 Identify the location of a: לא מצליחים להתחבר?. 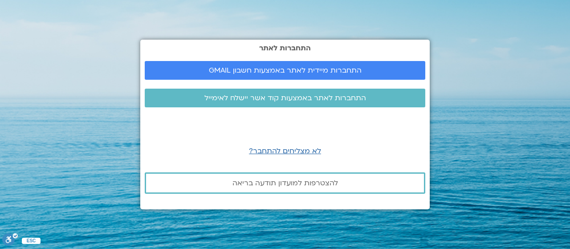
(285, 151).